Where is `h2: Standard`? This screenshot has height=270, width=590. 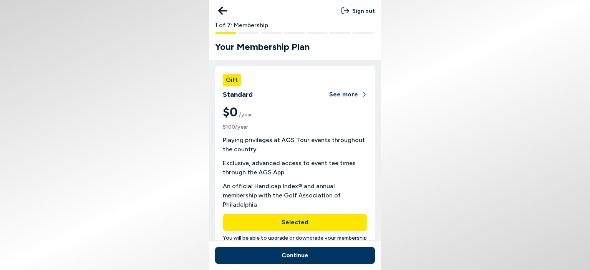 h2: Standard is located at coordinates (238, 94).